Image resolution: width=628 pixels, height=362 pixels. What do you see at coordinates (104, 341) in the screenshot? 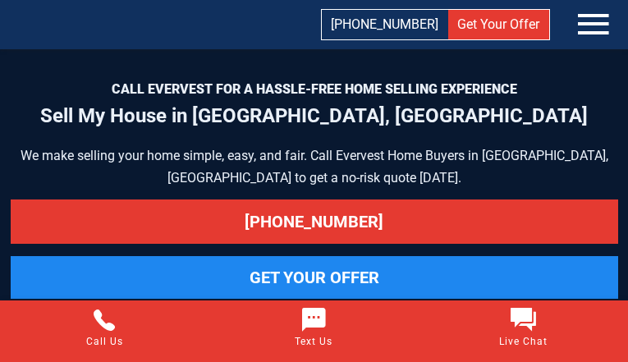
I see `span: Call Us` at bounding box center [104, 341].